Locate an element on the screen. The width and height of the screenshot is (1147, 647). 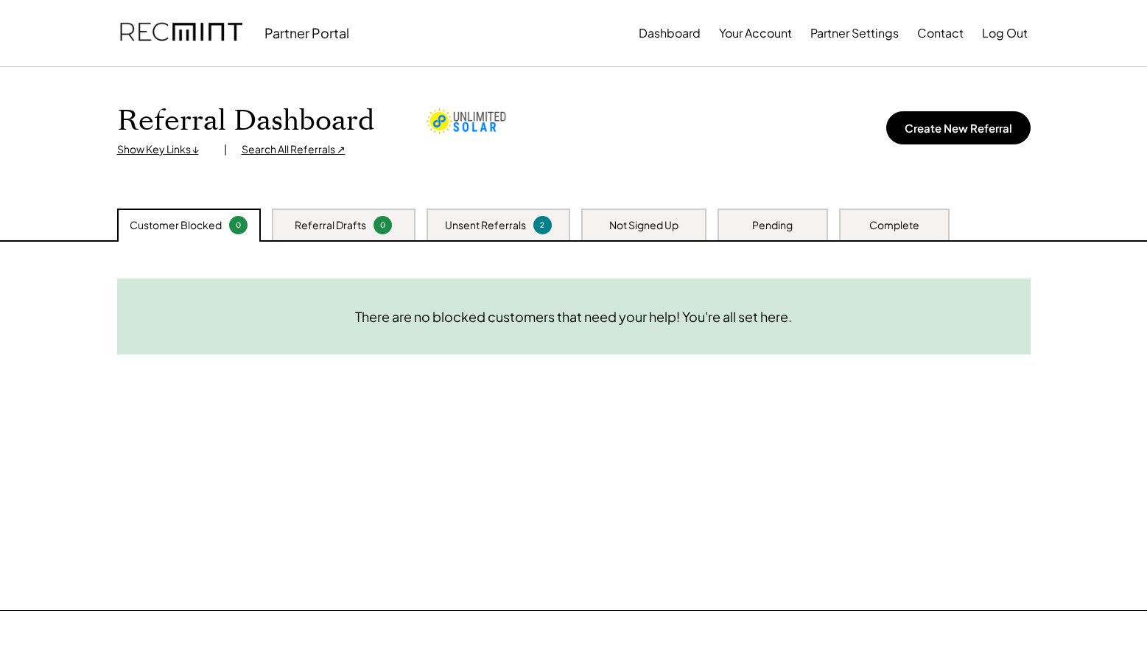
button: Create New Referral is located at coordinates (958, 127).